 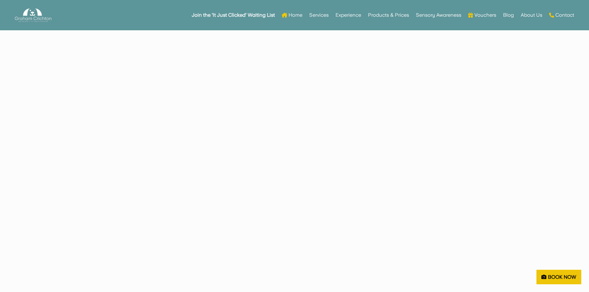 I want to click on a: Vouchers, so click(x=482, y=15).